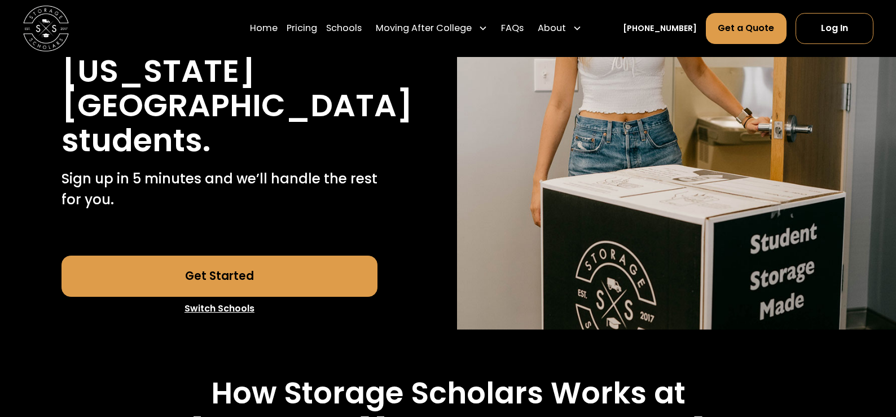  I want to click on p: Sign up in 5 minutes and we’ll handle the rest for you., so click(219, 189).